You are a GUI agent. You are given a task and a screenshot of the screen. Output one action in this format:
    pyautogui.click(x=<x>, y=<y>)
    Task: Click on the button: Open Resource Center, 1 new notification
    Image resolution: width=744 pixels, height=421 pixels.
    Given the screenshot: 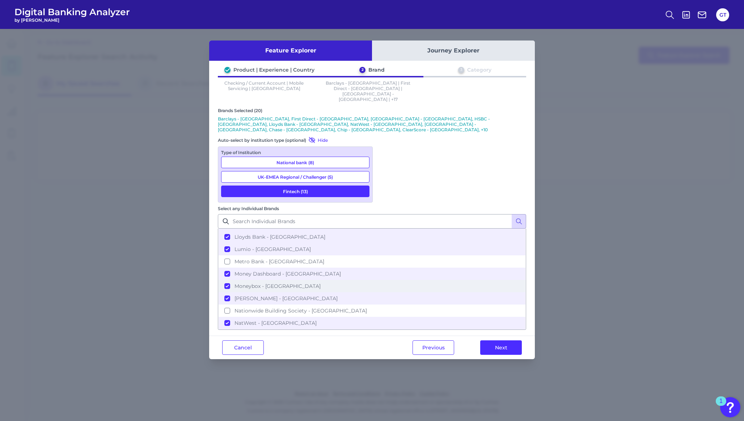 What is the action you would take?
    pyautogui.click(x=730, y=408)
    